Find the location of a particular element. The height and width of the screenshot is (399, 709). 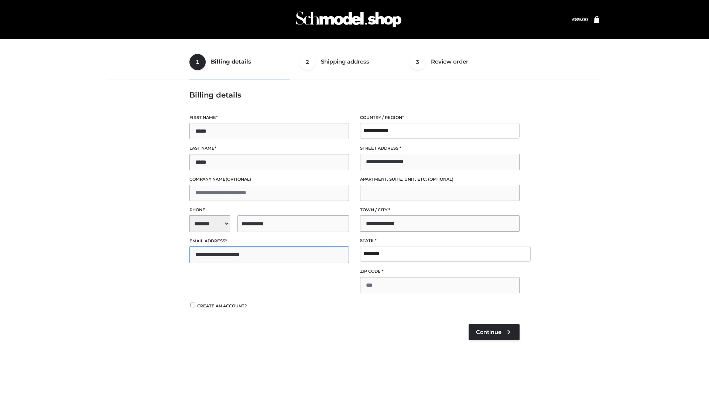

span: Create an account? is located at coordinates (222, 306).